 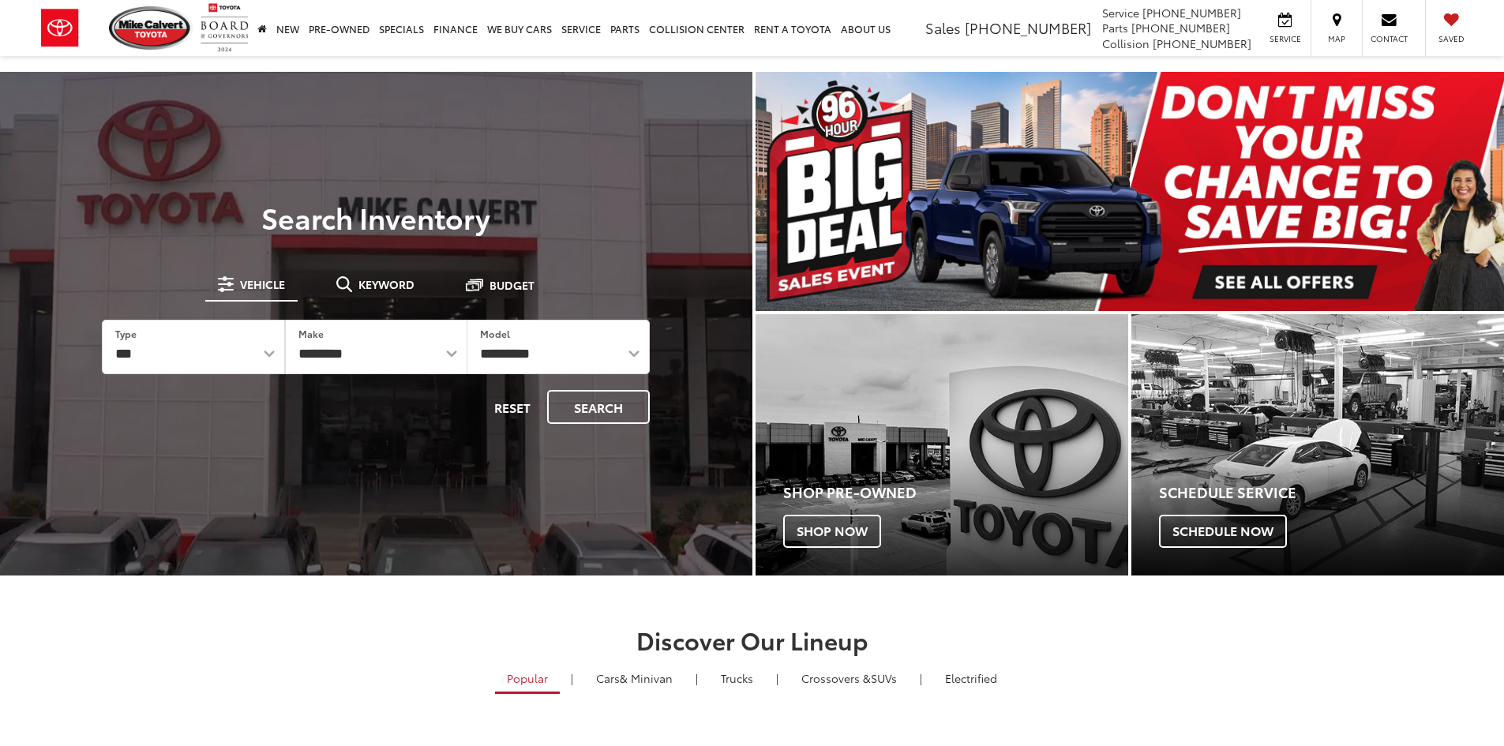 I want to click on a: Shop Pre-Owned Shop Now, so click(x=942, y=444).